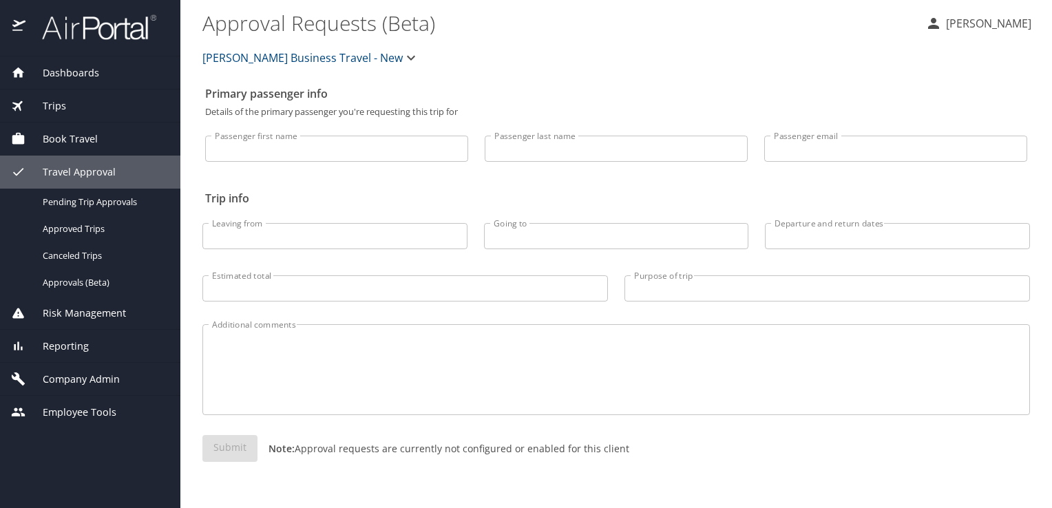 The width and height of the screenshot is (1052, 508). I want to click on span: Travel Approval, so click(70, 172).